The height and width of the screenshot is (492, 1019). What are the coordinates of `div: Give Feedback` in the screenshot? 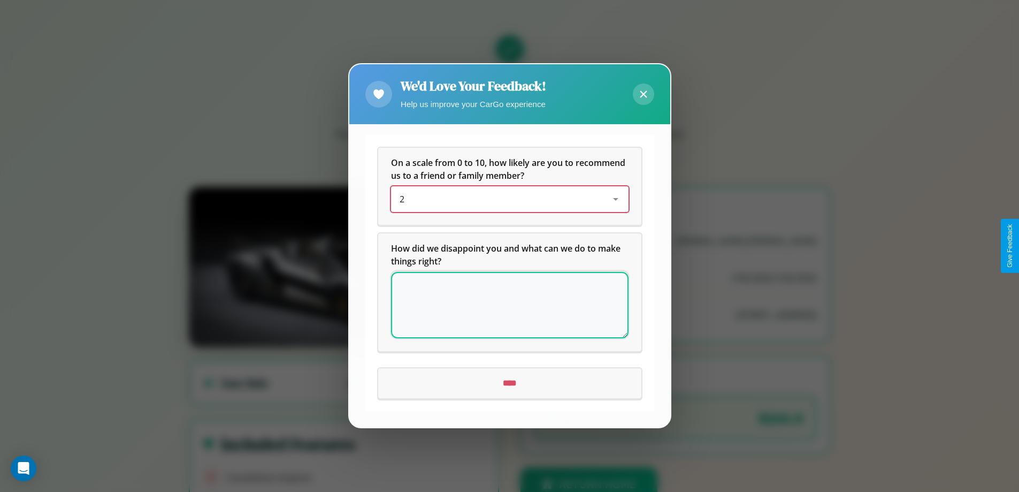 It's located at (1010, 246).